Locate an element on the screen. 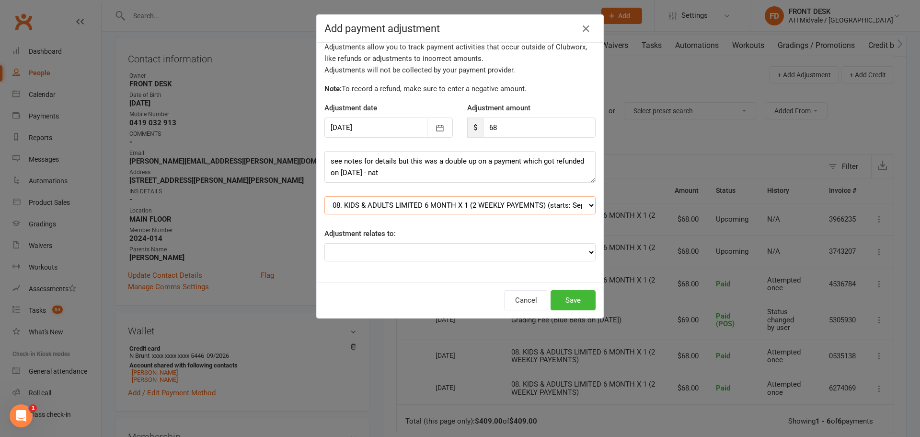  p: To record a refund, make sure to enter a negative amount. is located at coordinates (460, 89).